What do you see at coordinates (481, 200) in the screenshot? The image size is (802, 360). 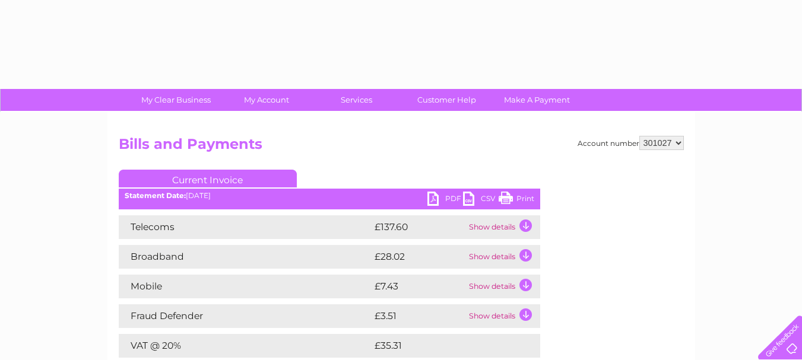 I see `a: CSV` at bounding box center [481, 200].